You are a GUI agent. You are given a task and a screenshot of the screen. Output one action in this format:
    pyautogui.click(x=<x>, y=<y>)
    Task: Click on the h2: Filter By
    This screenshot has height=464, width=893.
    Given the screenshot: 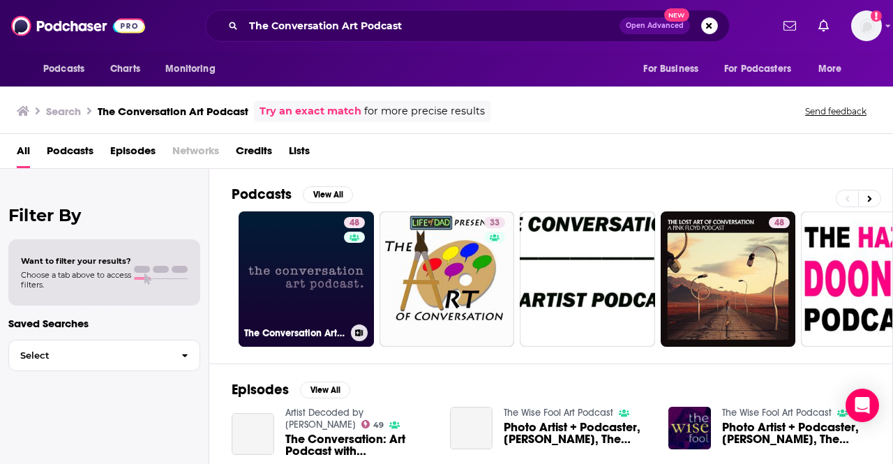 What is the action you would take?
    pyautogui.click(x=104, y=215)
    